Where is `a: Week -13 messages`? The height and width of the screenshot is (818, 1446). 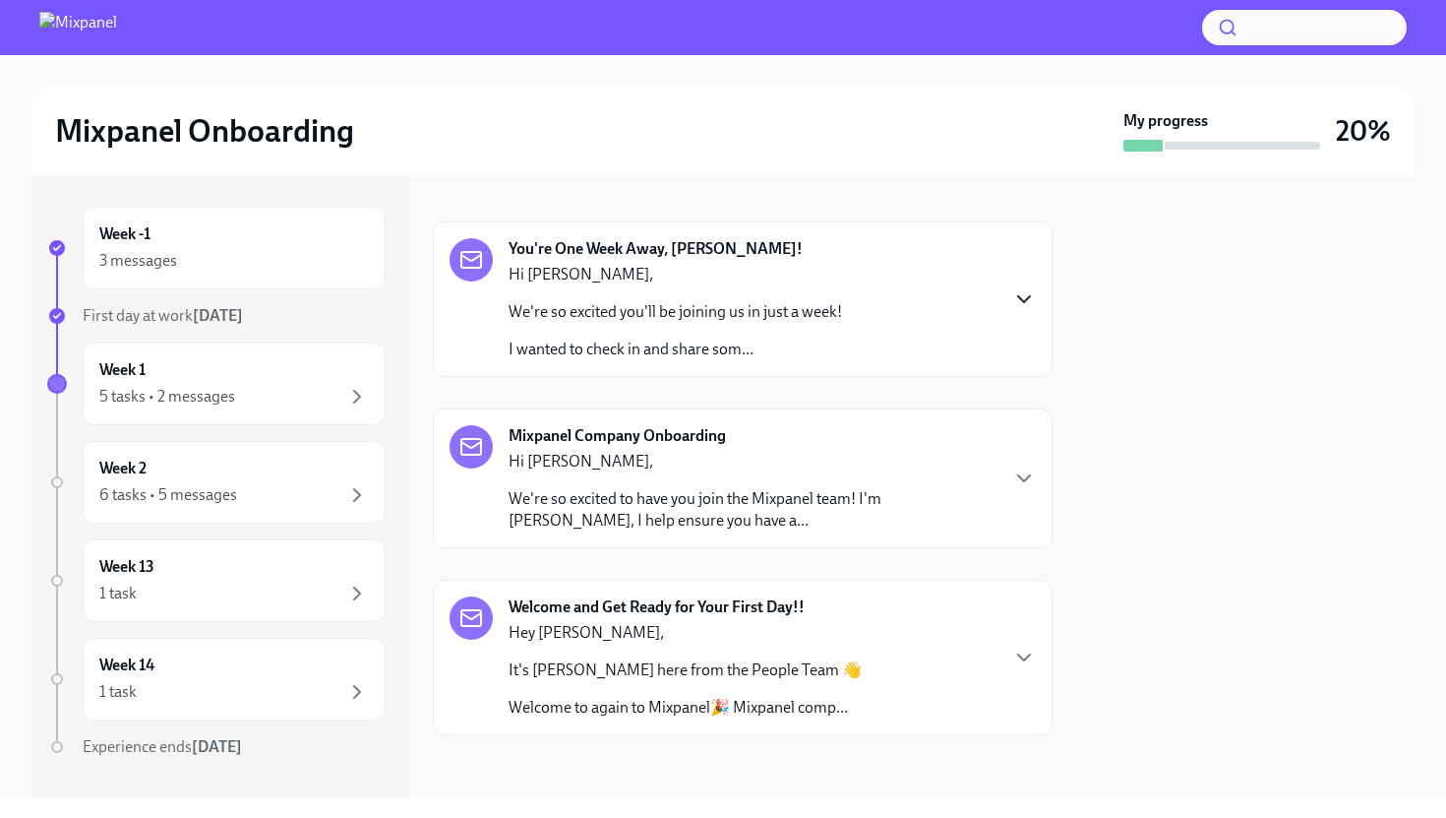 a: Week -13 messages is located at coordinates (216, 248).